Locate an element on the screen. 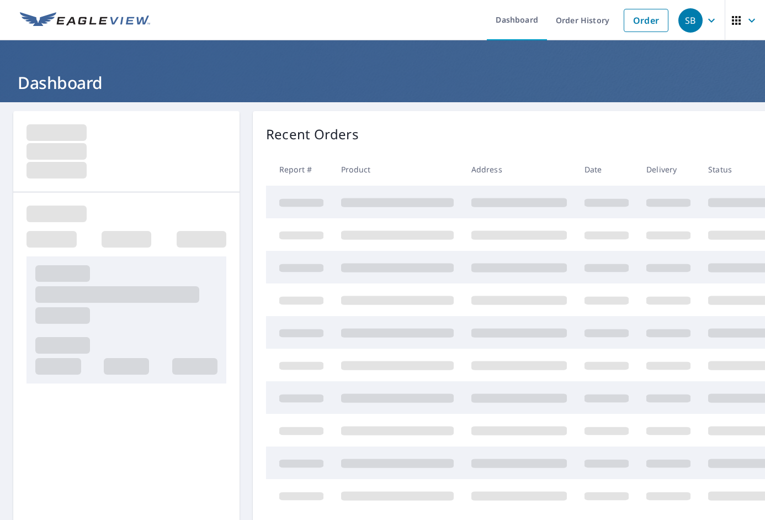 The width and height of the screenshot is (765, 520). p: Recent Orders is located at coordinates (313, 134).